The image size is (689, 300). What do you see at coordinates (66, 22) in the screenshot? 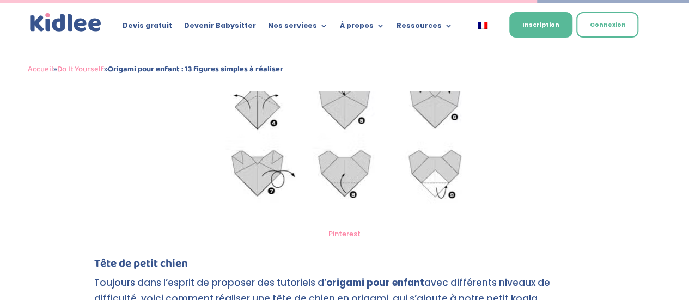
I see `a: Kidlee Logo` at bounding box center [66, 22].